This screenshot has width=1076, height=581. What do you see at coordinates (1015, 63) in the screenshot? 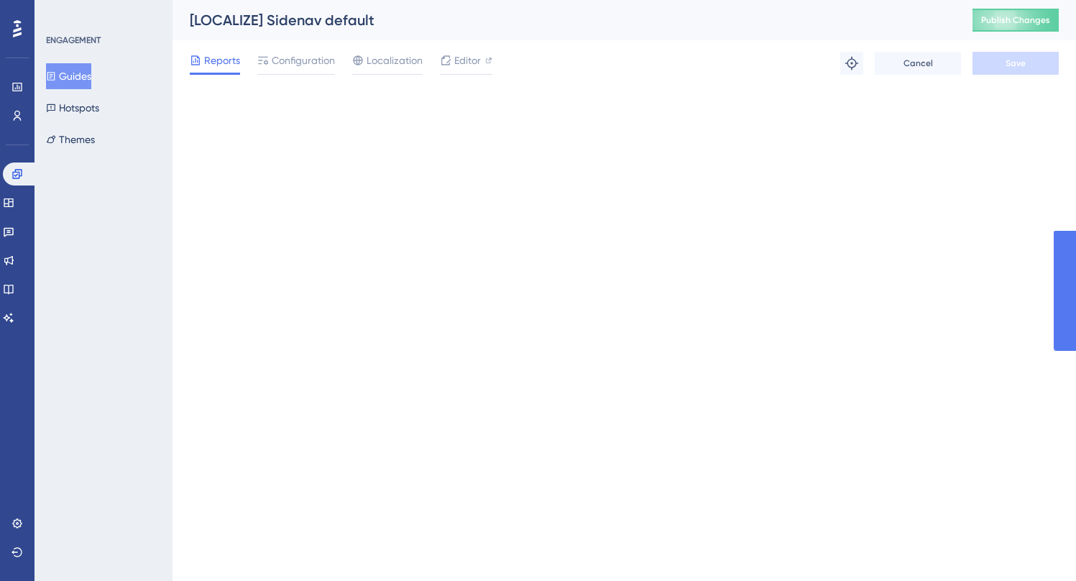
I see `button: Save` at bounding box center [1015, 63].